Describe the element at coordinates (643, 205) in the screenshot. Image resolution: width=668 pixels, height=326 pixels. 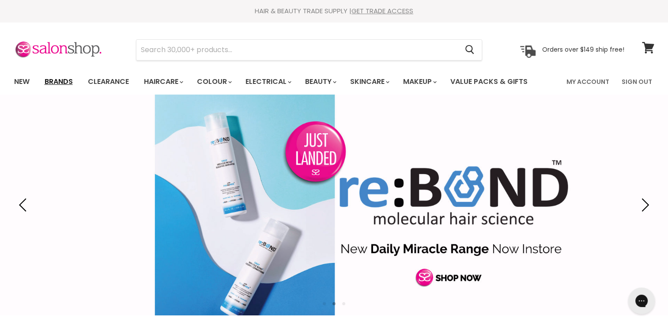
I see `button: Next` at that location.